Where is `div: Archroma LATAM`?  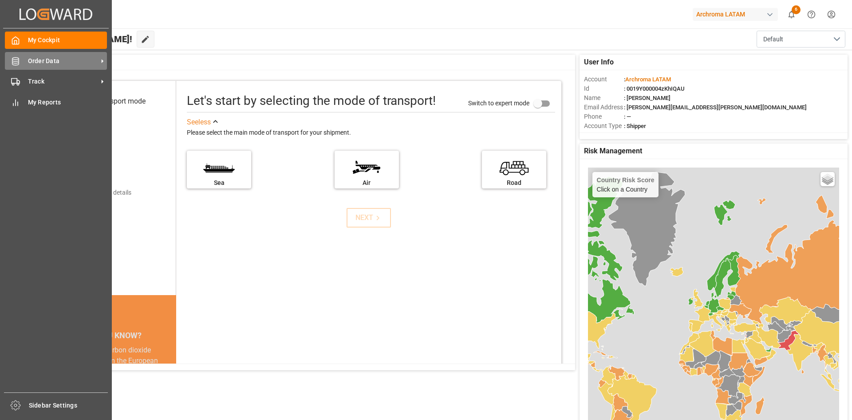
div: Archroma LATAM is located at coordinates (736, 14).